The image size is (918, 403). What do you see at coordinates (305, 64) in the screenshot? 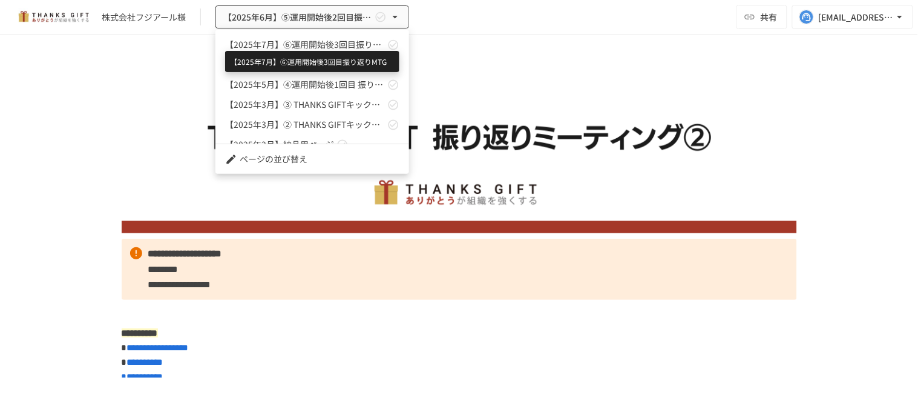
I see `span: 【2025年6月】⑤運用開始後2回目振り返りMTG` at bounding box center [305, 64].